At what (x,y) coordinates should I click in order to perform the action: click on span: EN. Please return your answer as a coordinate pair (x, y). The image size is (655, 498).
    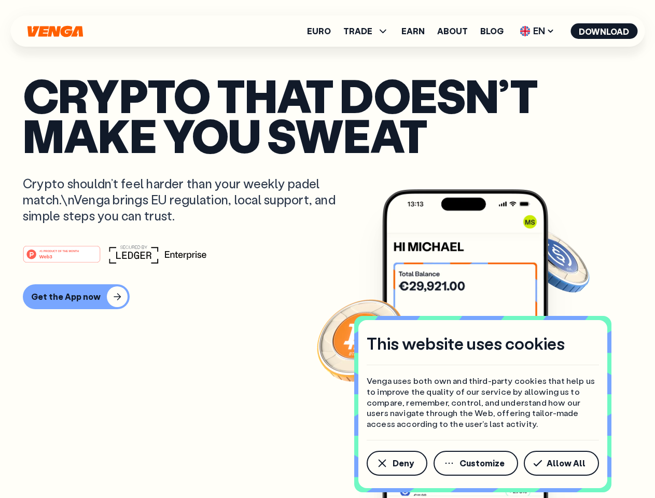
    Looking at the image, I should click on (537, 31).